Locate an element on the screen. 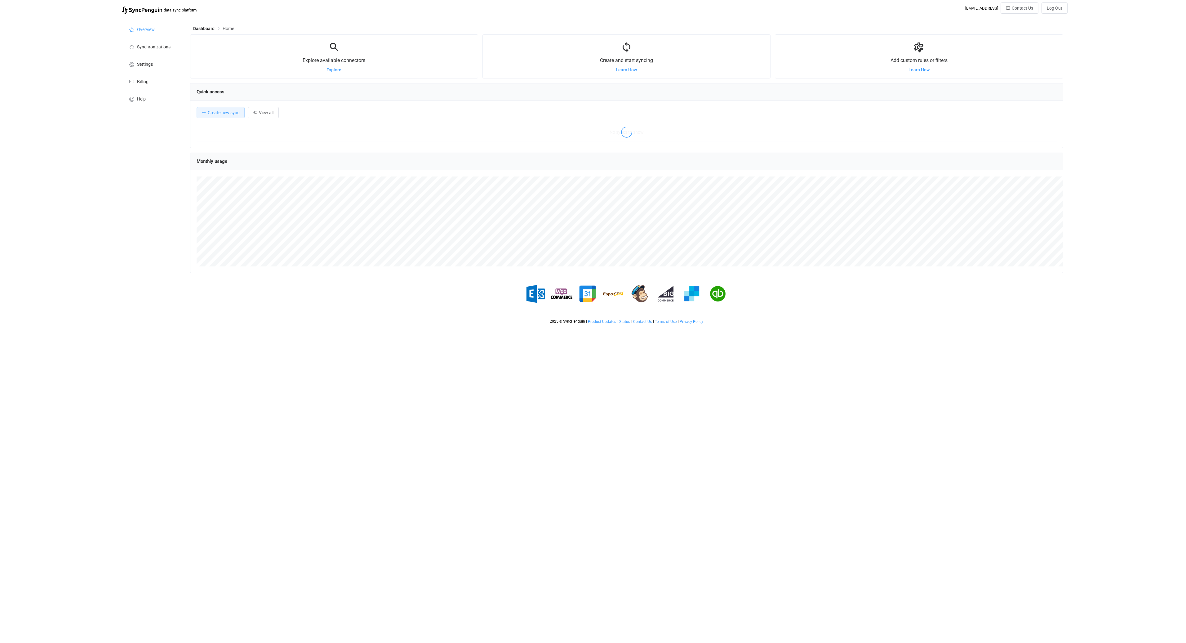  span: data sync platform is located at coordinates (180, 10).